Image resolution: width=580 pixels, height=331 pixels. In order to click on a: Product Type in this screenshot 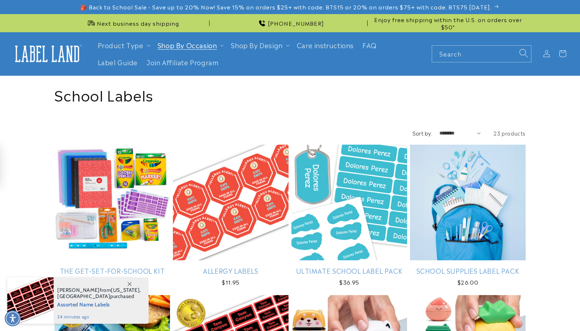, I will do `click(121, 45)`.